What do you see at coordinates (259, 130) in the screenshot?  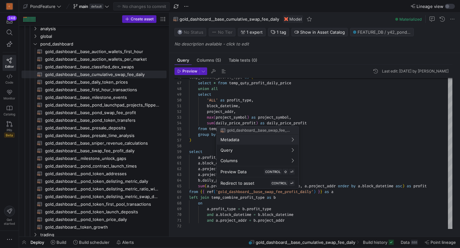 I see `span: gold_dashboard__base_swap_fee_profit_daily` at bounding box center [259, 130].